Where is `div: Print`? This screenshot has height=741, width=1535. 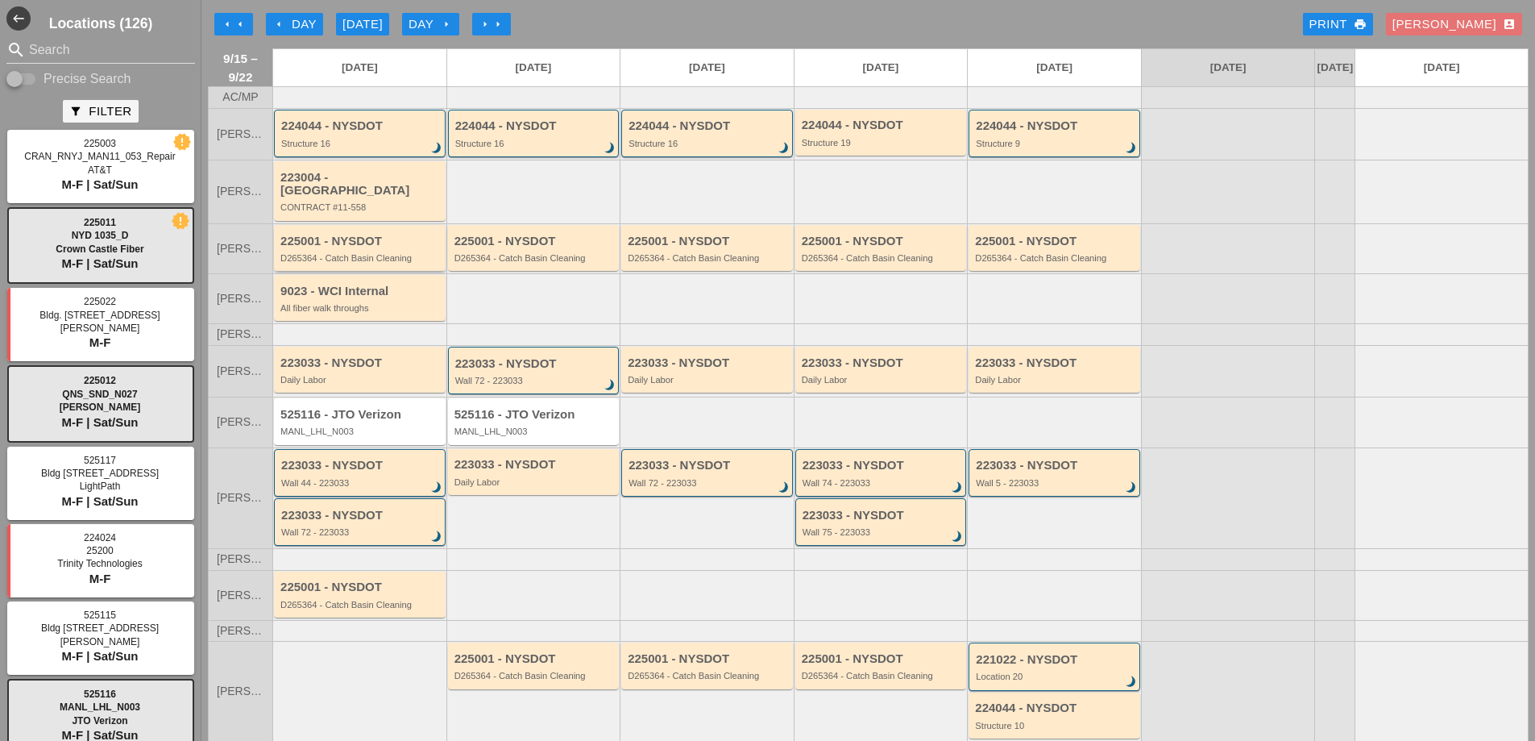
div: Print is located at coordinates (1338, 24).